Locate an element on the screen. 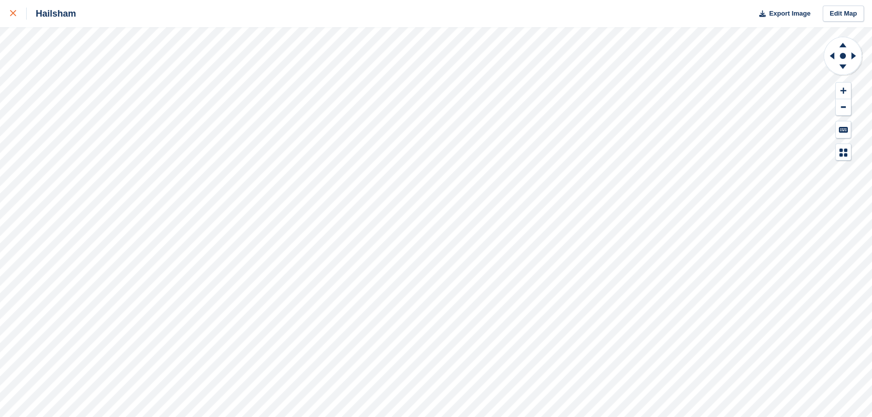 The width and height of the screenshot is (872, 417). button: Zoom Out is located at coordinates (843, 107).